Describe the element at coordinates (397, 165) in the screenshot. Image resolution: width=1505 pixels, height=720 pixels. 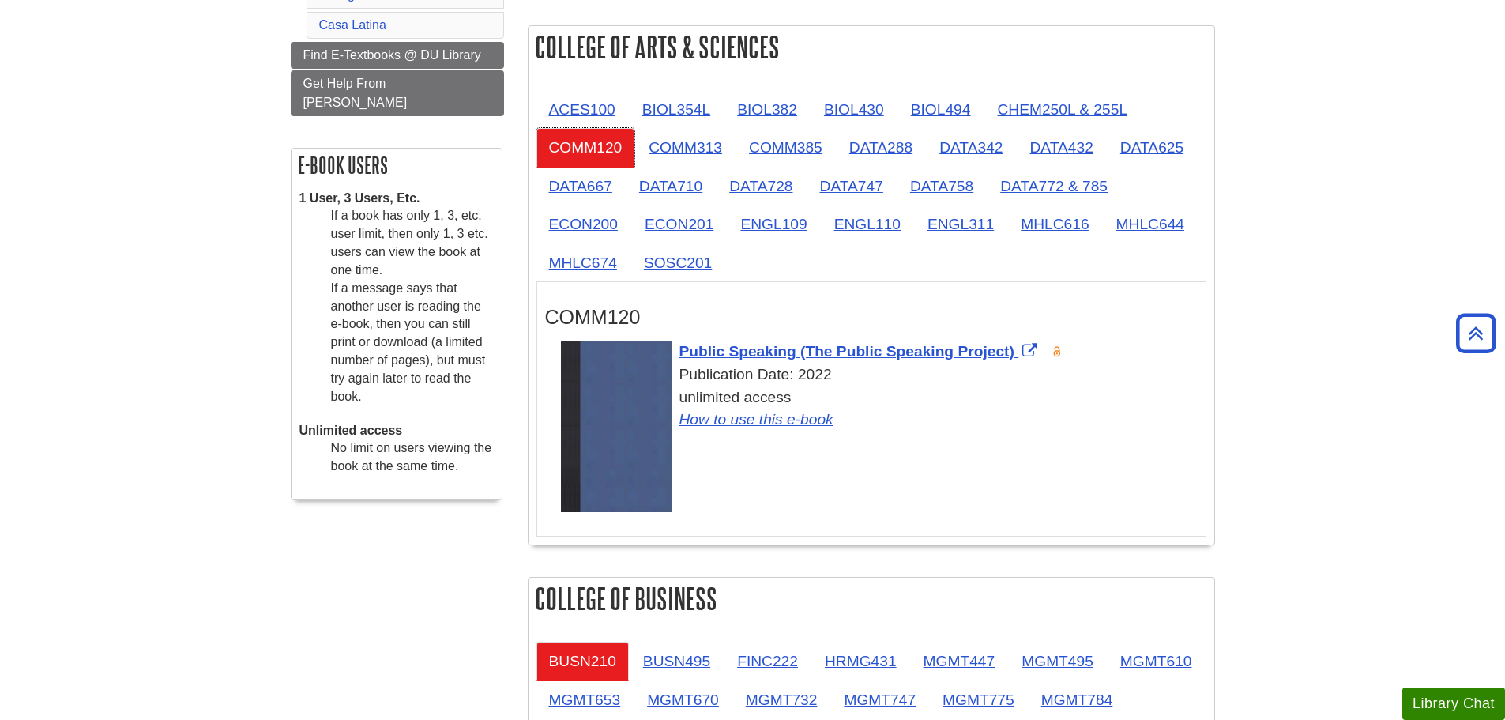
I see `h2: E-book Users` at that location.